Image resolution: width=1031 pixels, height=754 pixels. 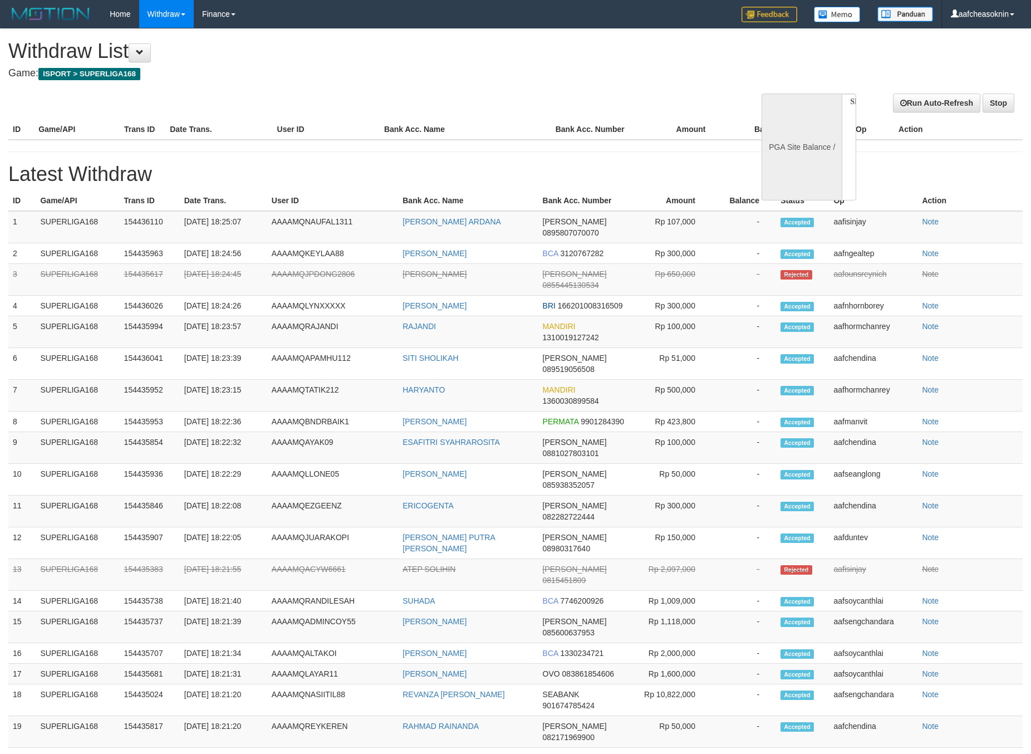 What do you see at coordinates (150, 653) in the screenshot?
I see `td: 154435707` at bounding box center [150, 653].